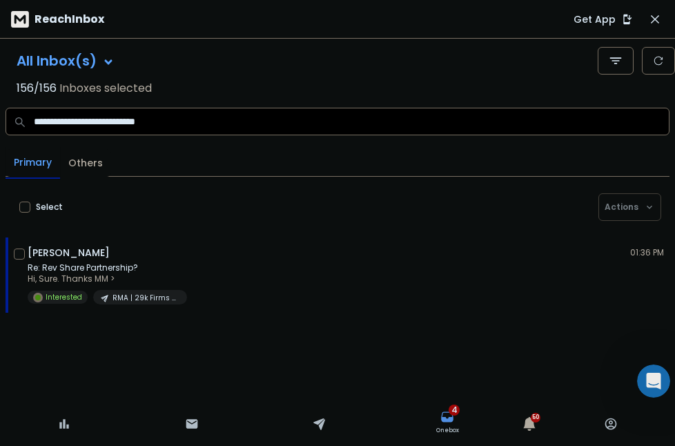 The height and width of the screenshot is (446, 675). I want to click on button: Get App, so click(602, 19).